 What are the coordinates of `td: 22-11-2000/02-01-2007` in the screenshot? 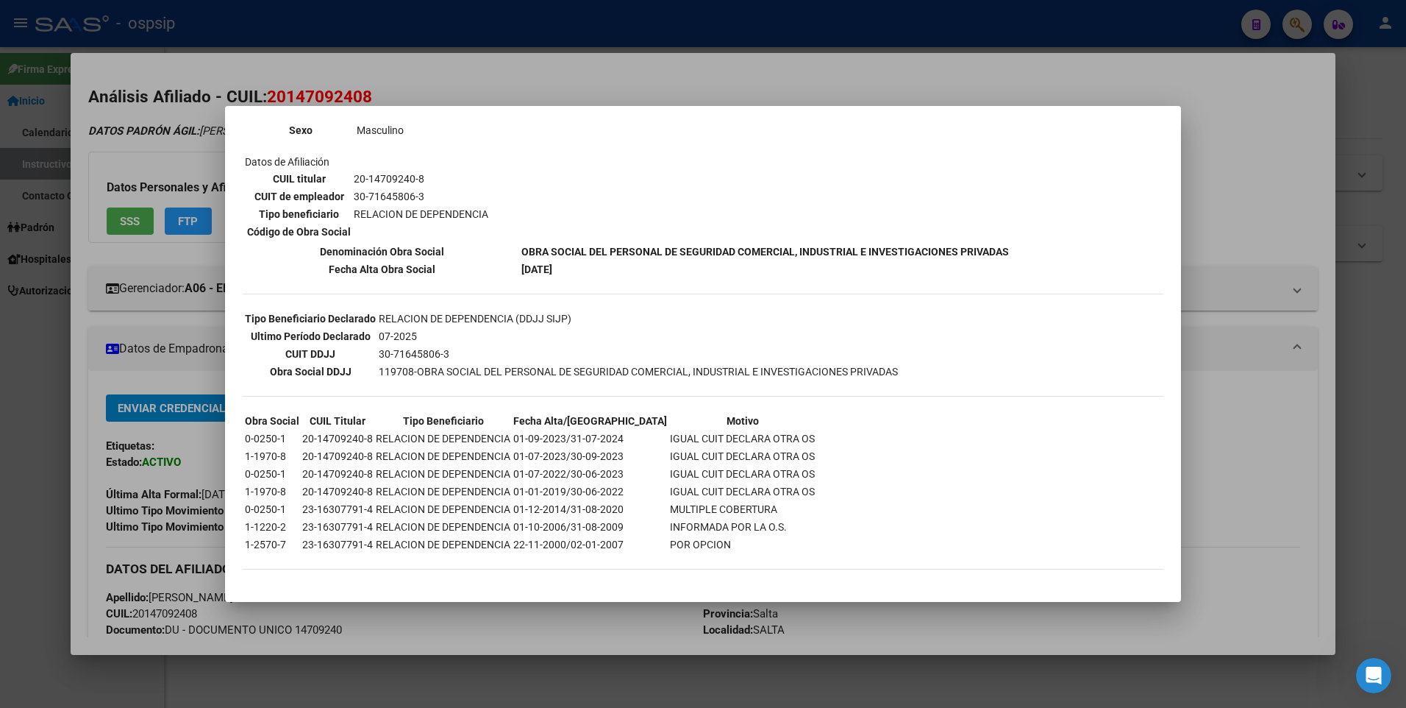 It's located at (590, 544).